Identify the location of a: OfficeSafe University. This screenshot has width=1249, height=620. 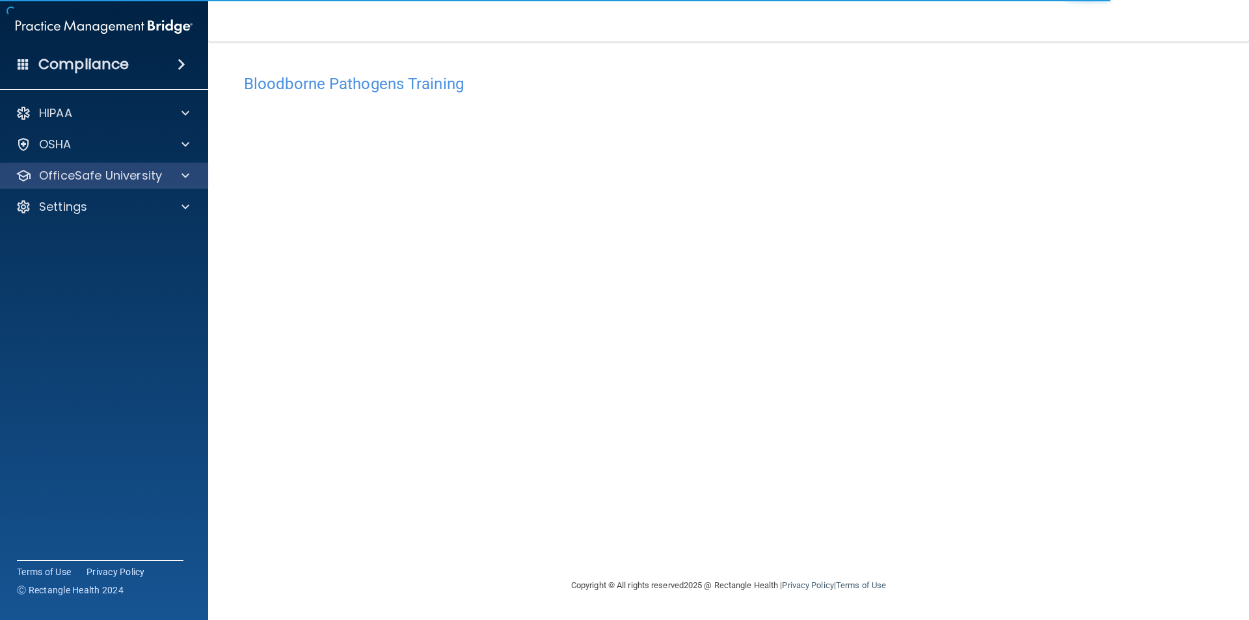
(102, 176).